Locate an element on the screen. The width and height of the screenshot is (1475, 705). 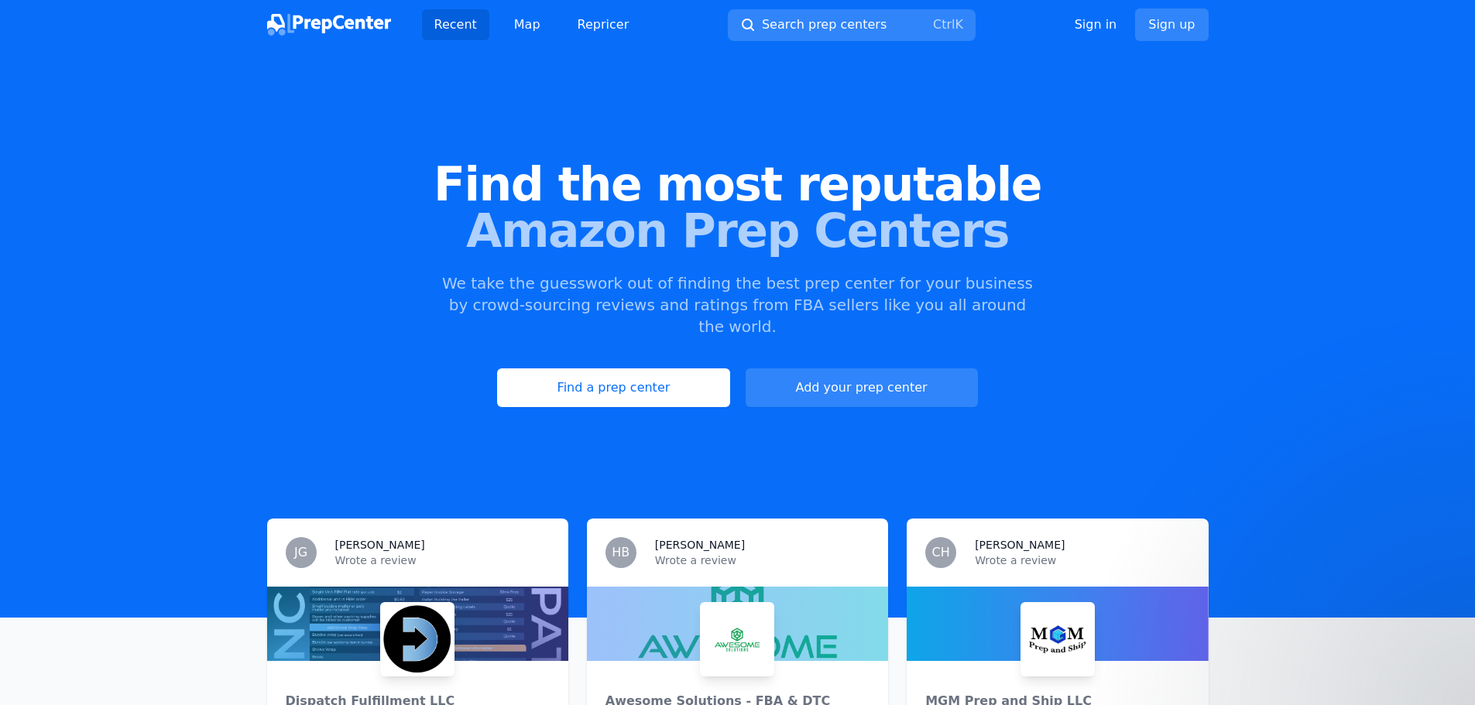
span: JG is located at coordinates (300, 553).